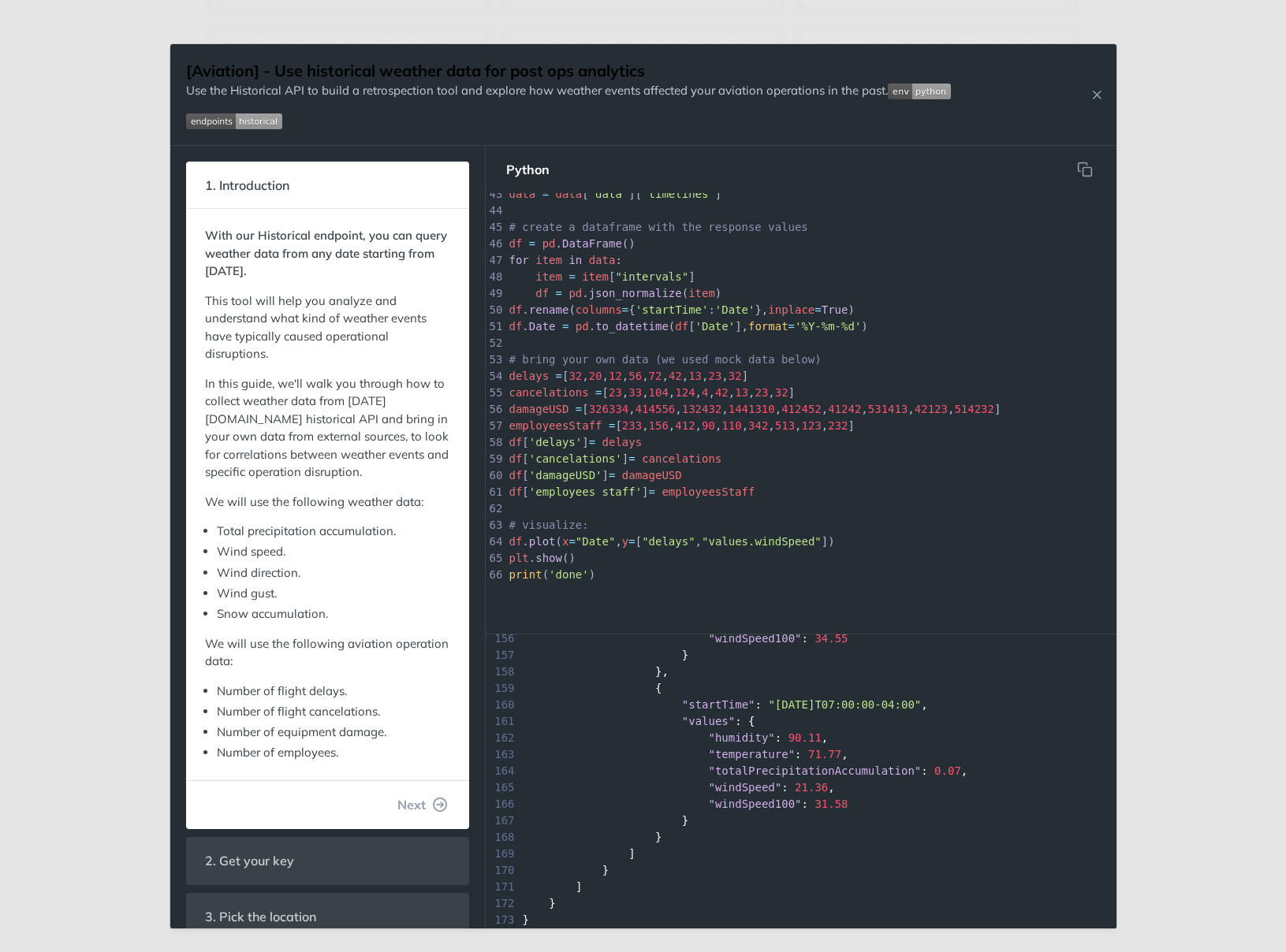 This screenshot has width=1286, height=952. What do you see at coordinates (592, 243) in the screenshot?
I see `span: DataFrame` at bounding box center [592, 243].